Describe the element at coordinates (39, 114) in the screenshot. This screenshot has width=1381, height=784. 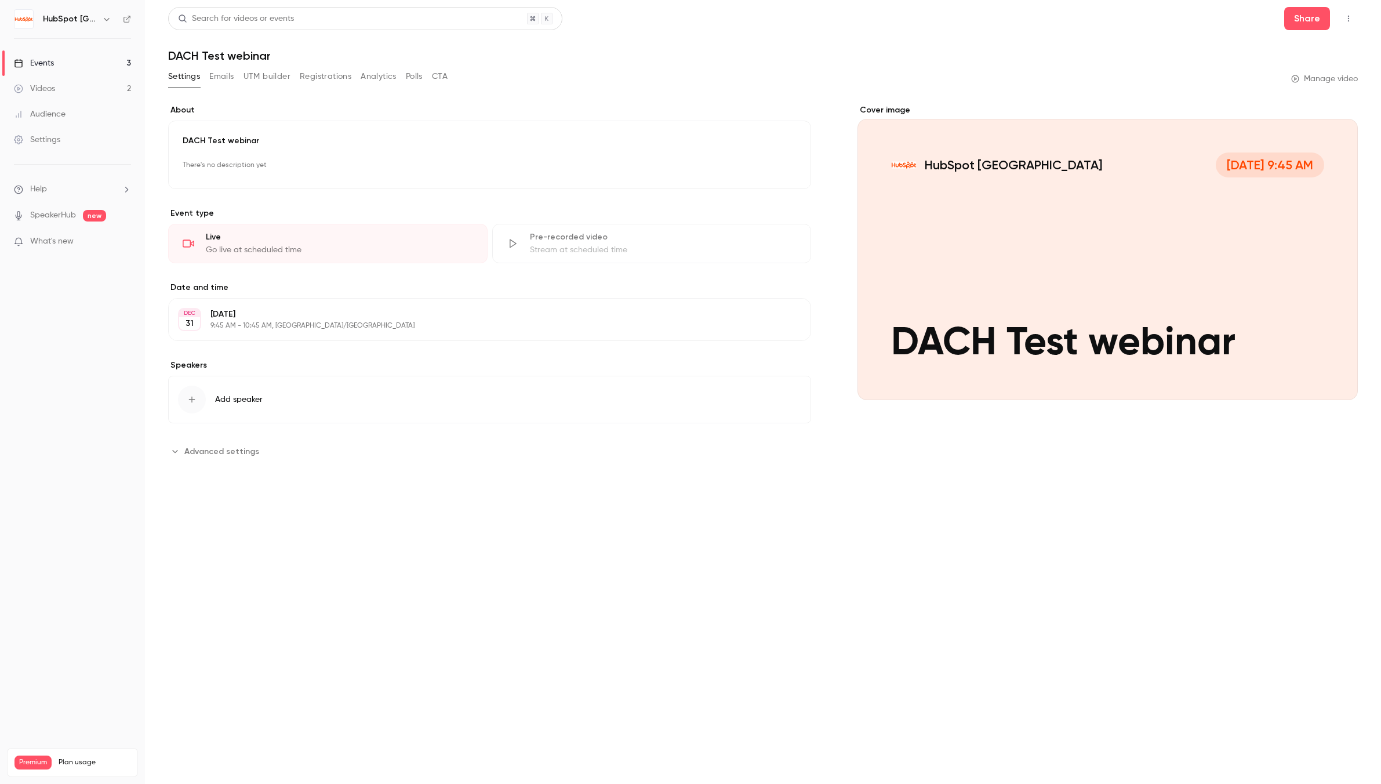
I see `div: Audience` at that location.